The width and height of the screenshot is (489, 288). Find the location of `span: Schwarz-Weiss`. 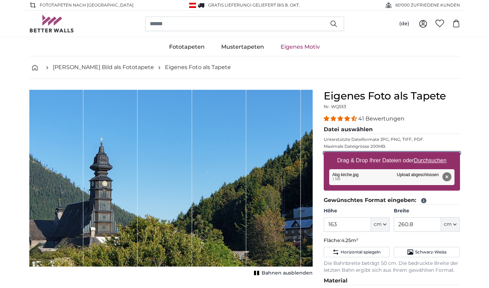

span: Schwarz-Weiss is located at coordinates (431, 252).